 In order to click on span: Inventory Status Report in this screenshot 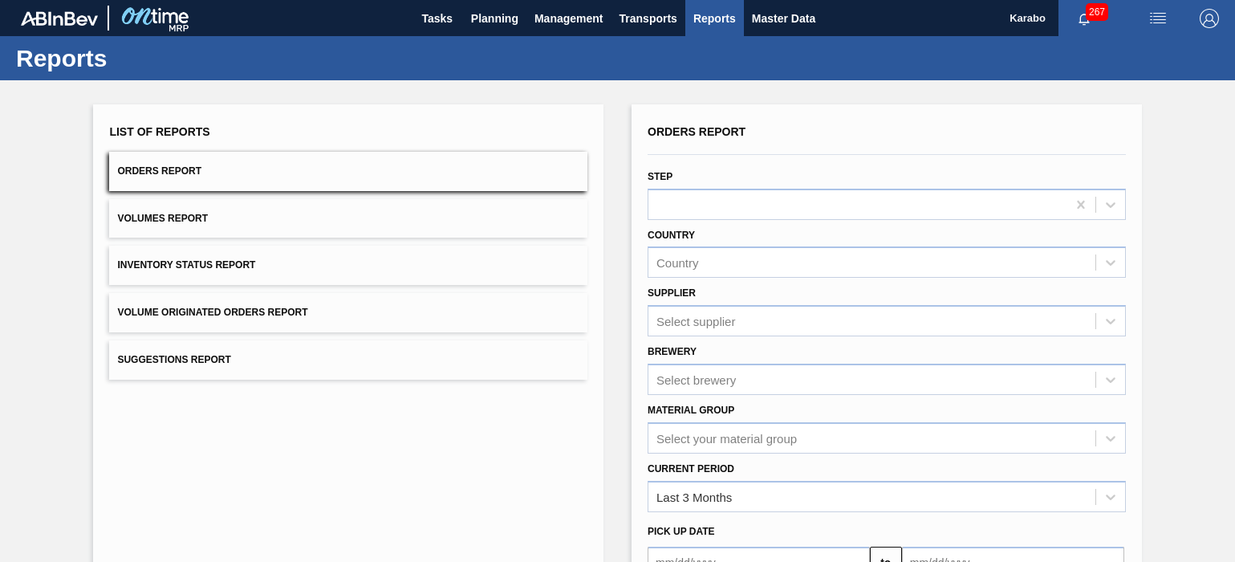, I will do `click(186, 265)`.